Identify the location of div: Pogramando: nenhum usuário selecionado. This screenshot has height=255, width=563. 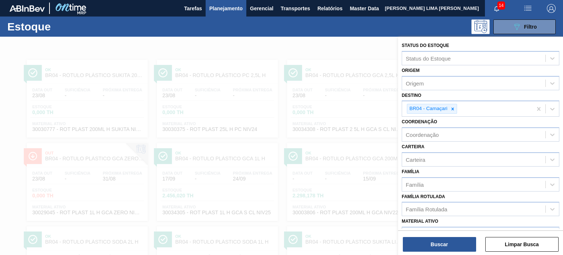
(481, 27).